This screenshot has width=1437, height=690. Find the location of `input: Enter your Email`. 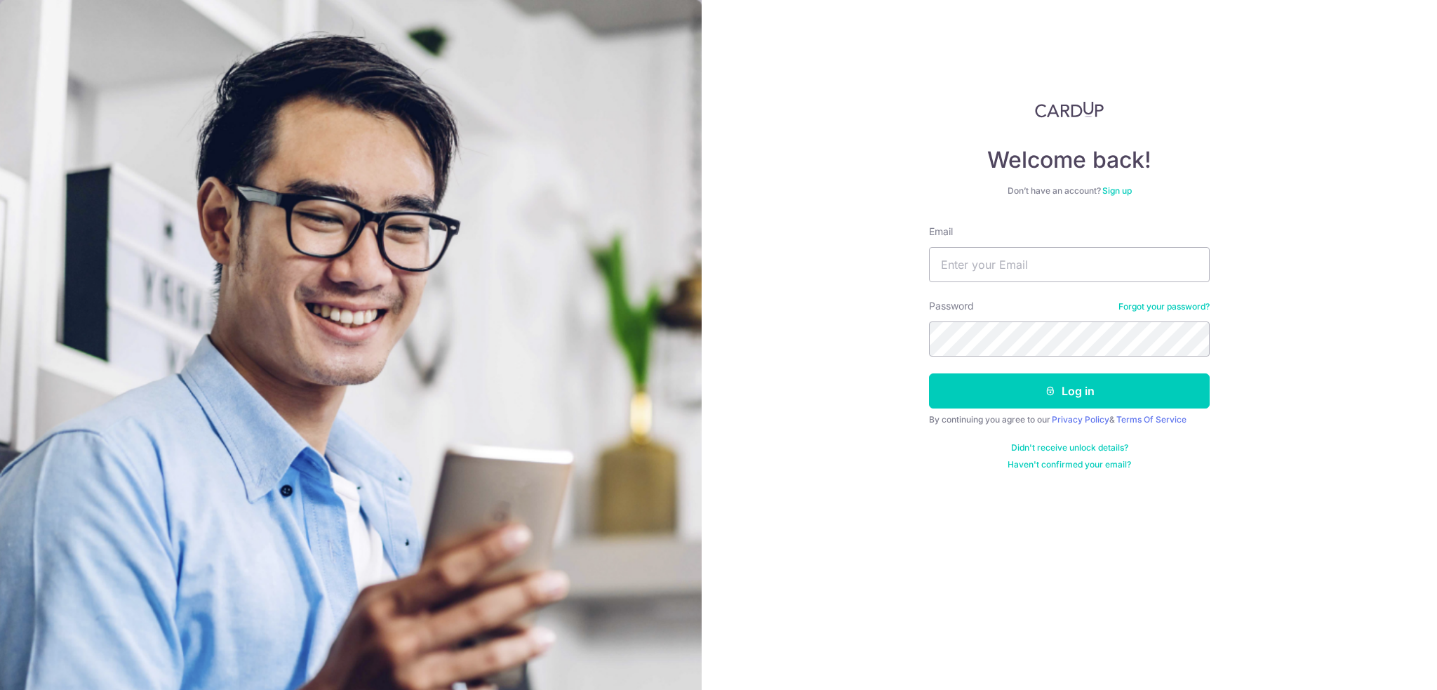

input: Enter your Email is located at coordinates (1069, 264).